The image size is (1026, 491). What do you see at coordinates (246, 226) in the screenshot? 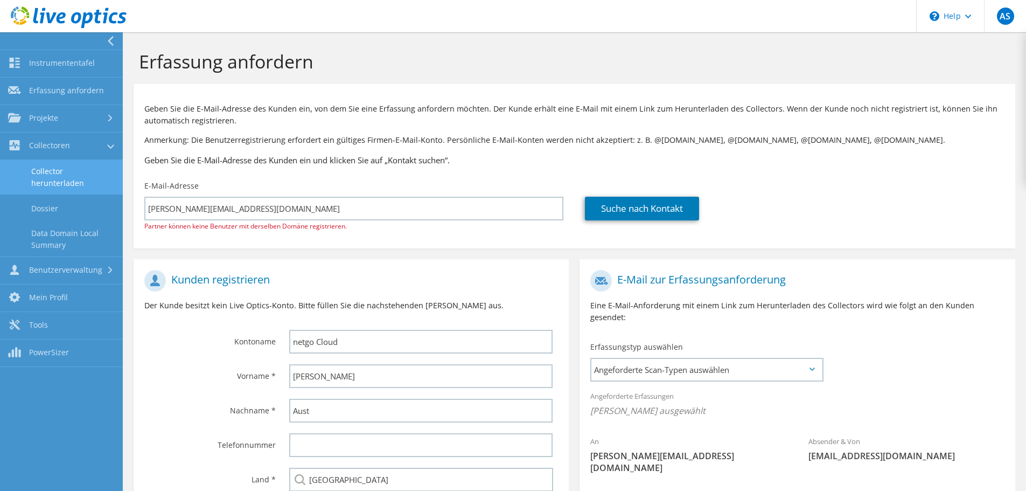
I see `span: Partner können keine Benutzer mit derselben Domäne registrieren.` at bounding box center [246, 226].